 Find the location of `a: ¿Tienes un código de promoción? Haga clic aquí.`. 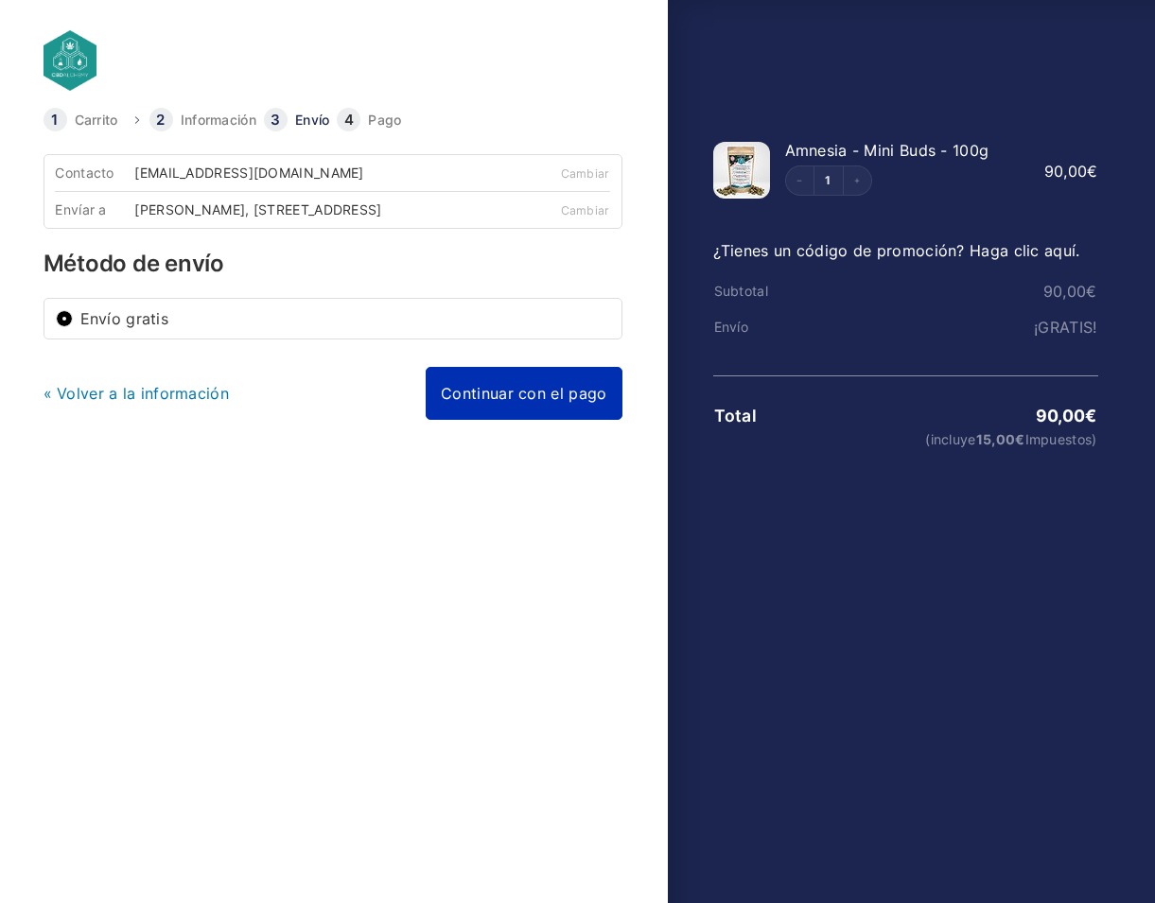

a: ¿Tienes un código de promoción? Haga clic aquí. is located at coordinates (897, 251).